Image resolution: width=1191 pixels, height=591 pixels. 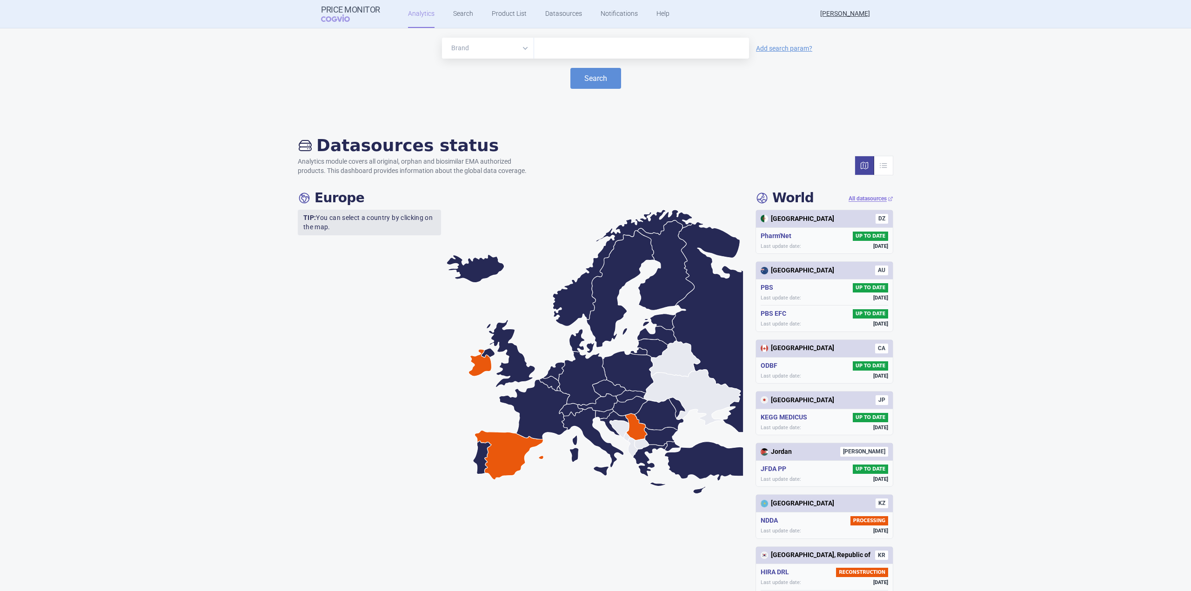 I want to click on h5: NDDA, so click(x=771, y=521).